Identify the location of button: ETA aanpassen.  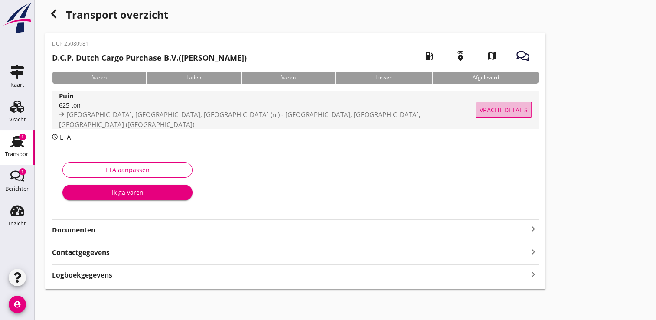
(128, 170).